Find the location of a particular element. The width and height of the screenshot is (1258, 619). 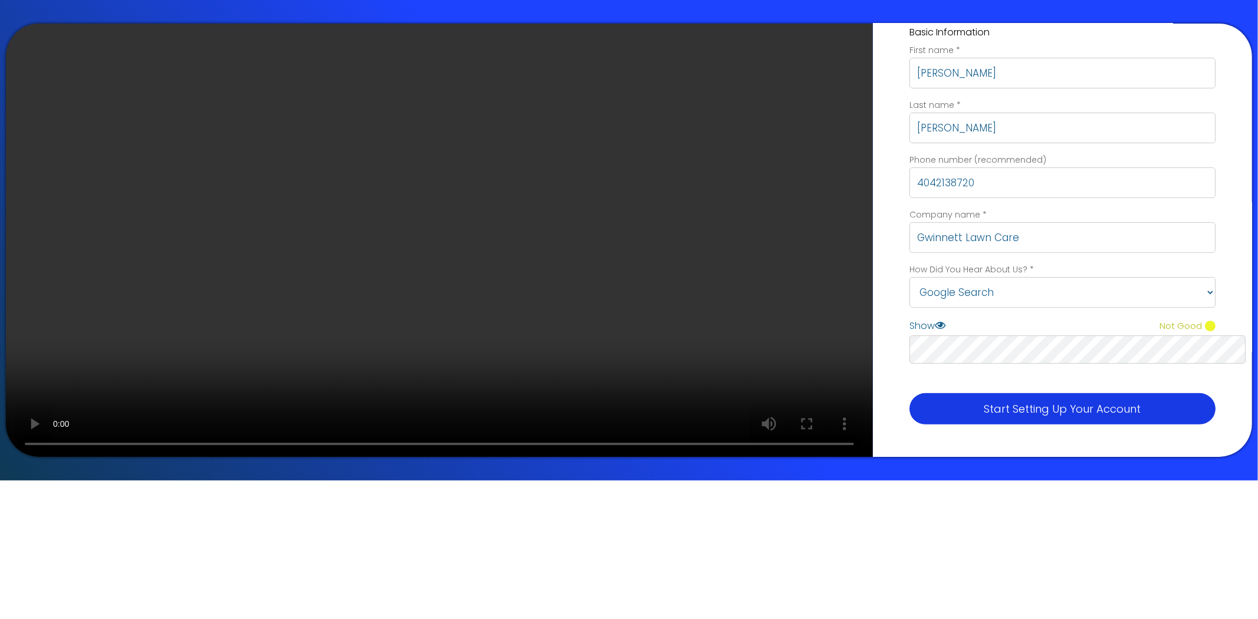

input: Last Name is located at coordinates (1062, 128).